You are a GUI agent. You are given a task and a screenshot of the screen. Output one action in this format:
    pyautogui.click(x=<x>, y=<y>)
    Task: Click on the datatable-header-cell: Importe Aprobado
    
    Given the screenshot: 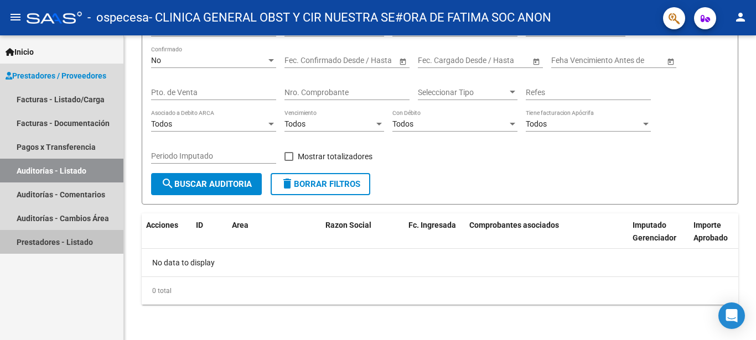 What is the action you would take?
    pyautogui.click(x=719, y=238)
    